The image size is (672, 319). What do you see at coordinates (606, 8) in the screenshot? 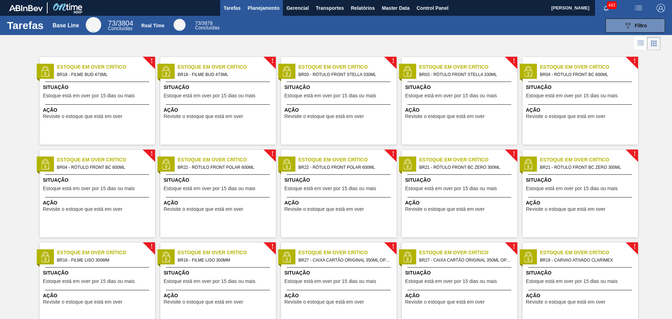
I see `button: Notificações` at bounding box center [606, 8].